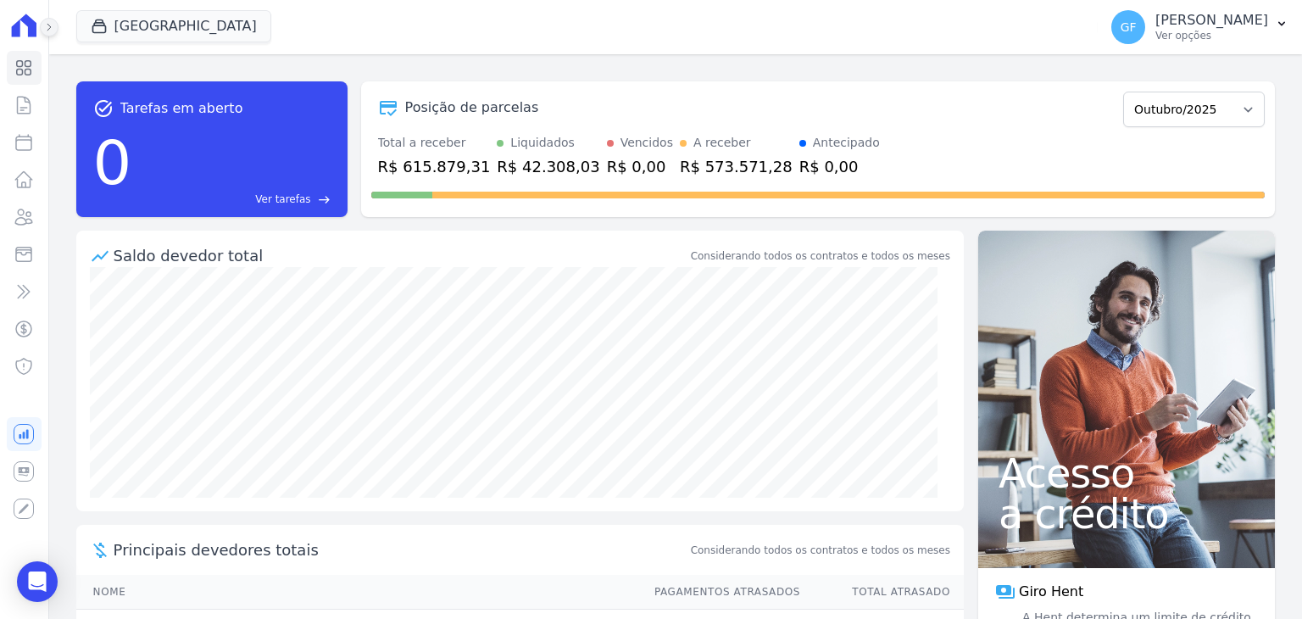  I want to click on div: R$ 573.571,28, so click(736, 166).